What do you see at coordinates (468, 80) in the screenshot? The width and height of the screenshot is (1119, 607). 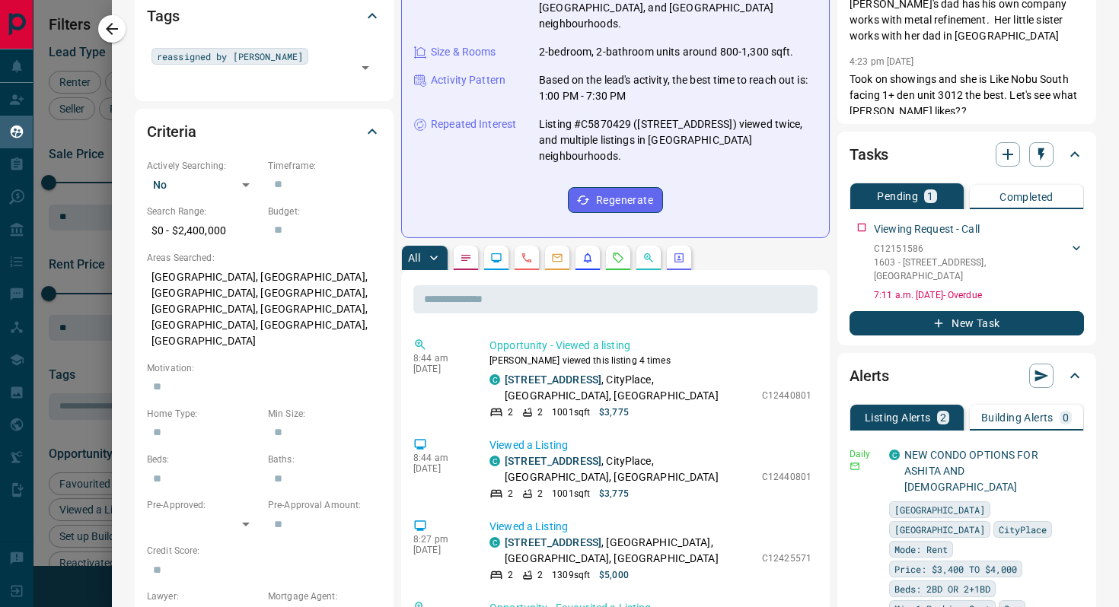 I see `p: Activity Pattern` at bounding box center [468, 80].